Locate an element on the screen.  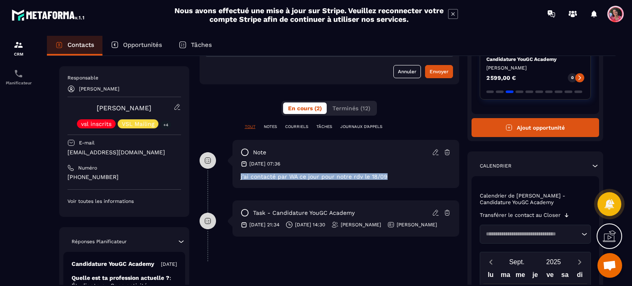
h2: Nous avons effectué une mise à jour sur Stripe. Veuillez reconnecter votre compte Stripe afin de ... is located at coordinates (309, 15).